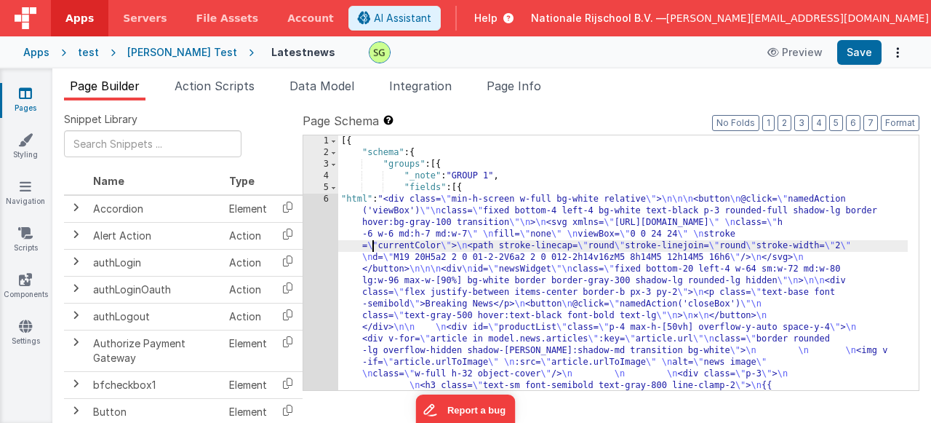 The image size is (931, 423). Describe the element at coordinates (599, 18) in the screenshot. I see `span: Nationale Rijschool B.V. —` at that location.